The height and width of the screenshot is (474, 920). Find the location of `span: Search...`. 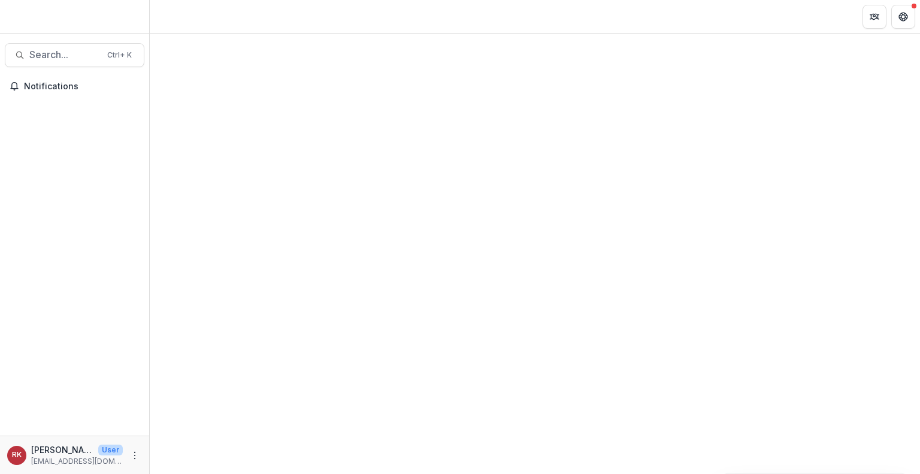

span: Search... is located at coordinates (65, 55).